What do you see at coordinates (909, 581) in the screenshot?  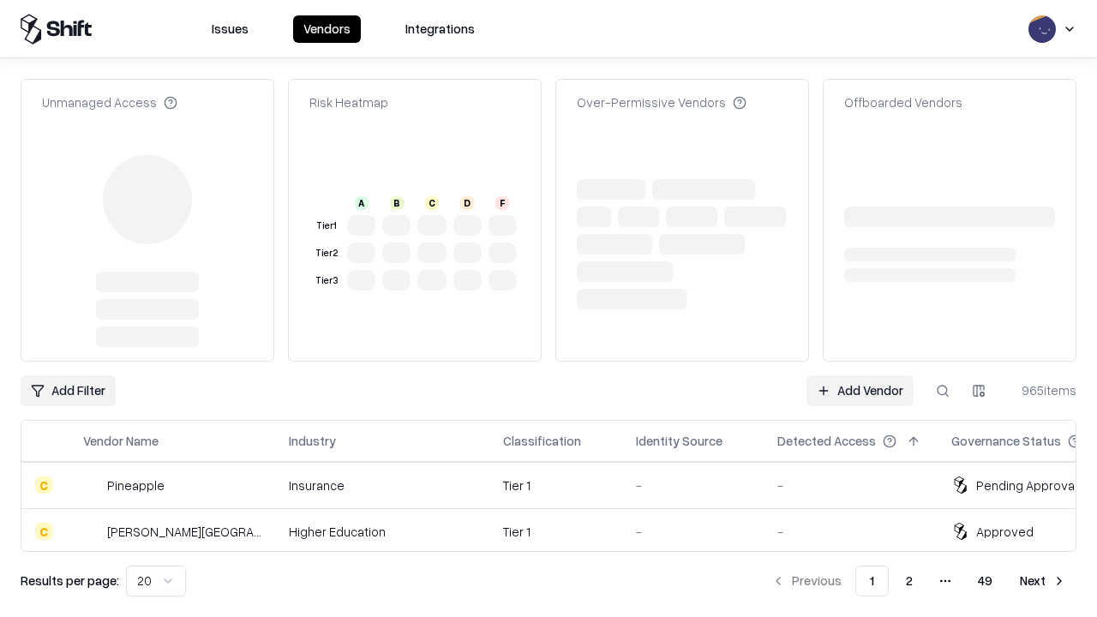 I see `button: 2` at bounding box center [909, 581].